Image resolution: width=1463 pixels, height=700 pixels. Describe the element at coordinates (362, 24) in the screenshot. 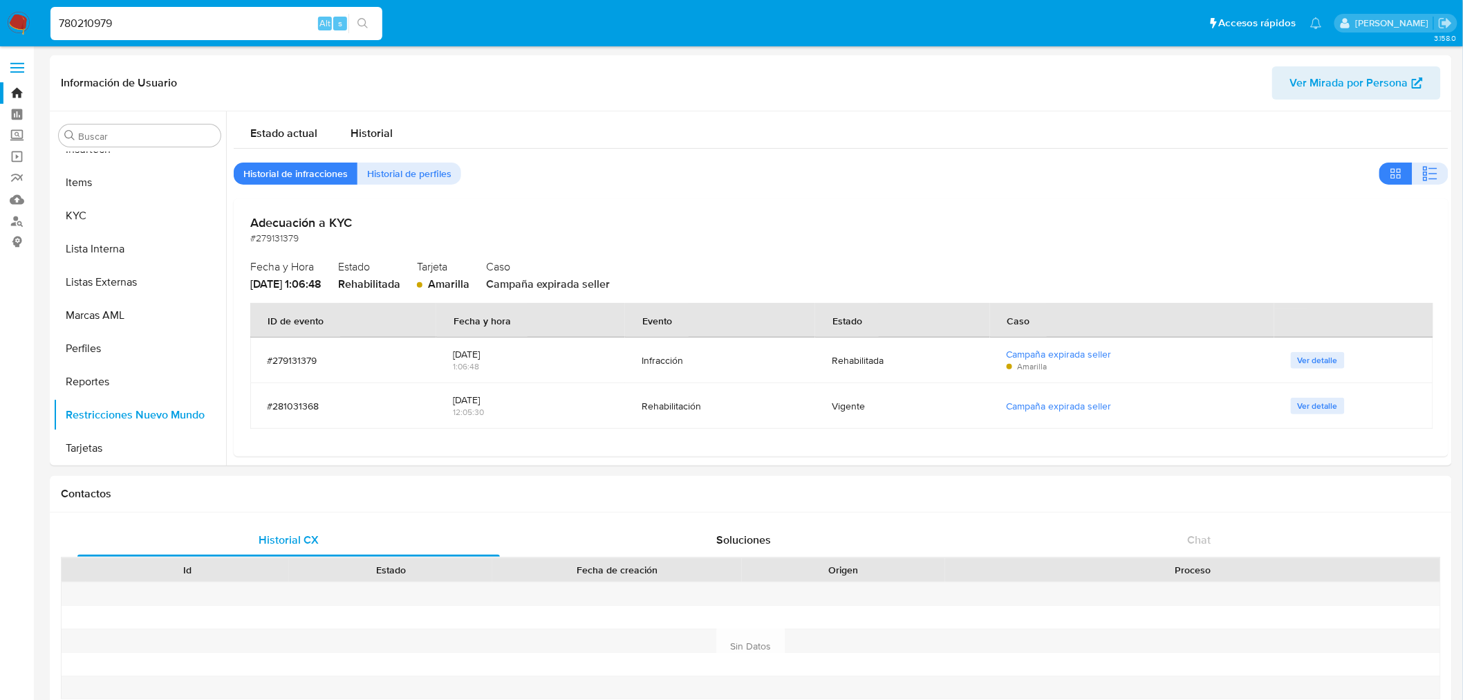

I see `button: search-icon` at that location.